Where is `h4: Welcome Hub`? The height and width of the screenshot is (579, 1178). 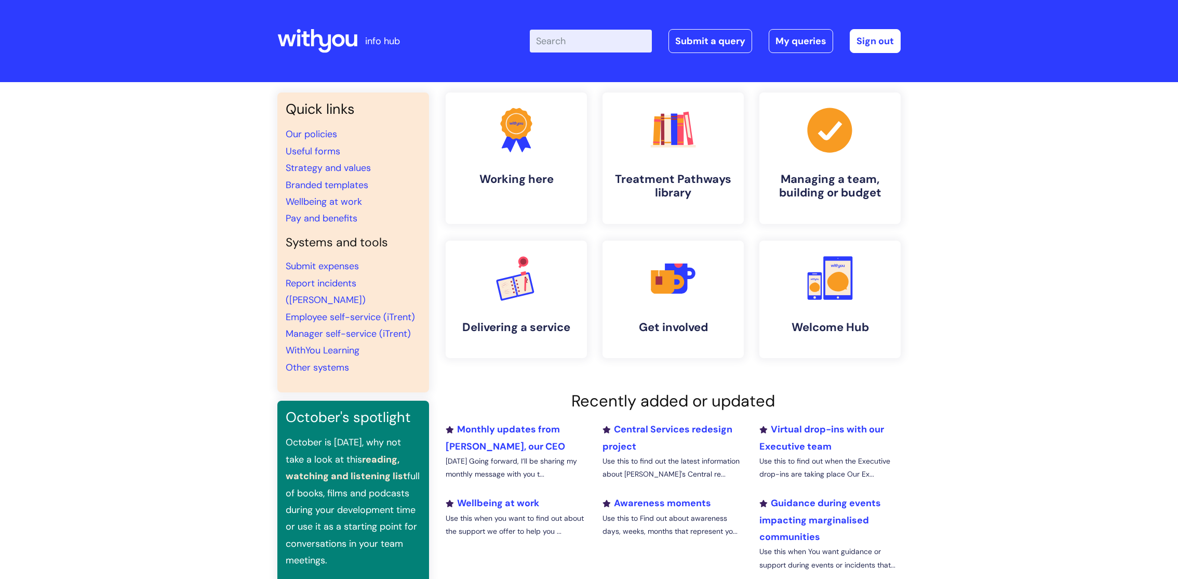 h4: Welcome Hub is located at coordinates (830, 327).